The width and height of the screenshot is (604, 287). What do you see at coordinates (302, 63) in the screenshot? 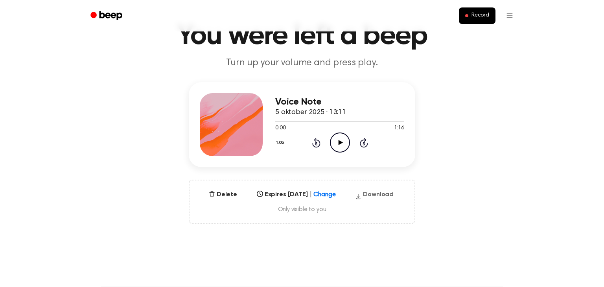
I see `p: Turn up your volume and press play.` at bounding box center [302, 63].